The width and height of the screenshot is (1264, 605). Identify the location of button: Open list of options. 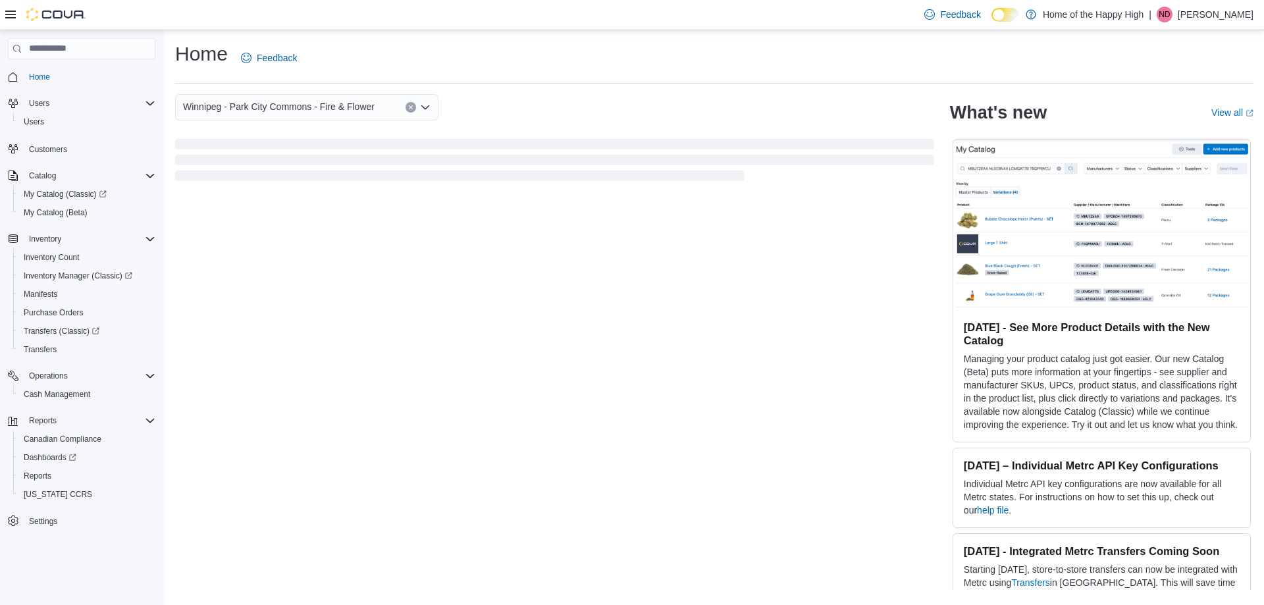
(425, 107).